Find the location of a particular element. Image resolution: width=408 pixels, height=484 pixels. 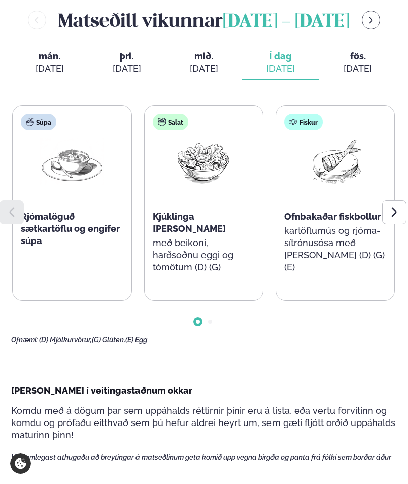

span: (D) Mjólkurvörur, is located at coordinates (66, 340).